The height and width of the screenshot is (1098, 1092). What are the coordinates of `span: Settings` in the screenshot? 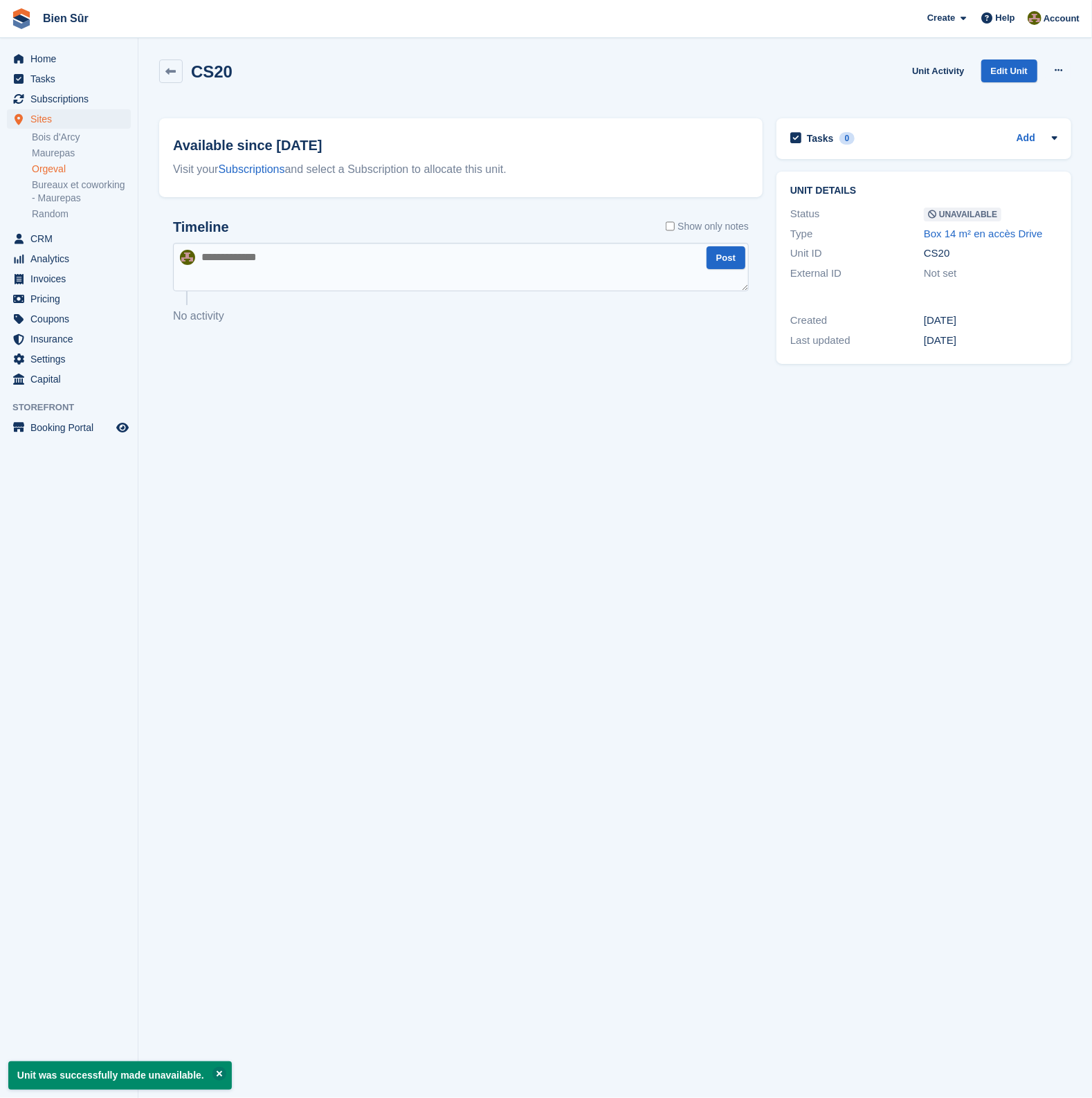 It's located at (72, 359).